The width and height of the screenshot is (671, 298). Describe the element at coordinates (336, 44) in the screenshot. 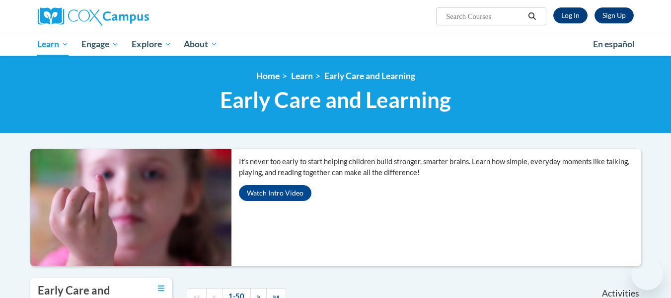

I see `div: Main menu` at that location.